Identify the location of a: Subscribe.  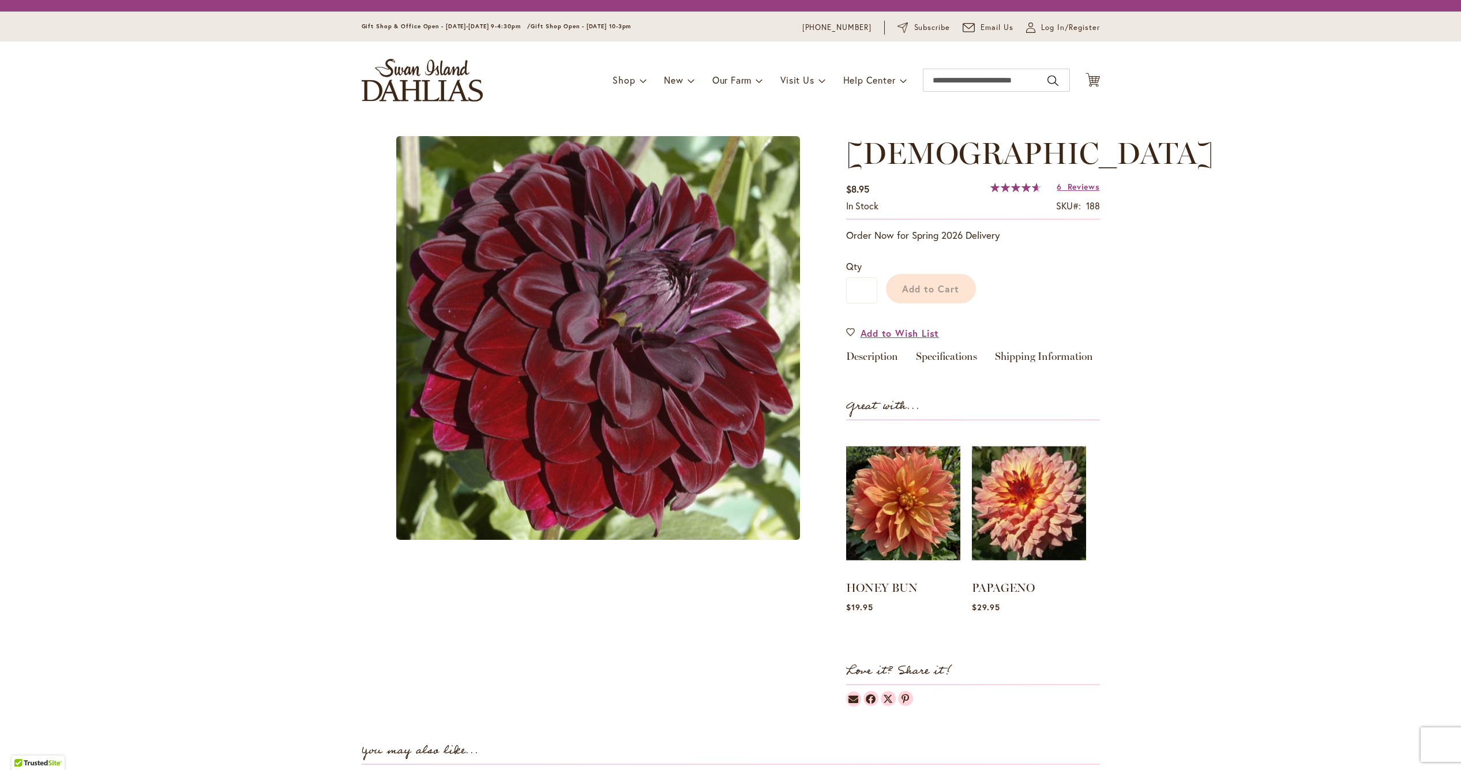
(924, 28).